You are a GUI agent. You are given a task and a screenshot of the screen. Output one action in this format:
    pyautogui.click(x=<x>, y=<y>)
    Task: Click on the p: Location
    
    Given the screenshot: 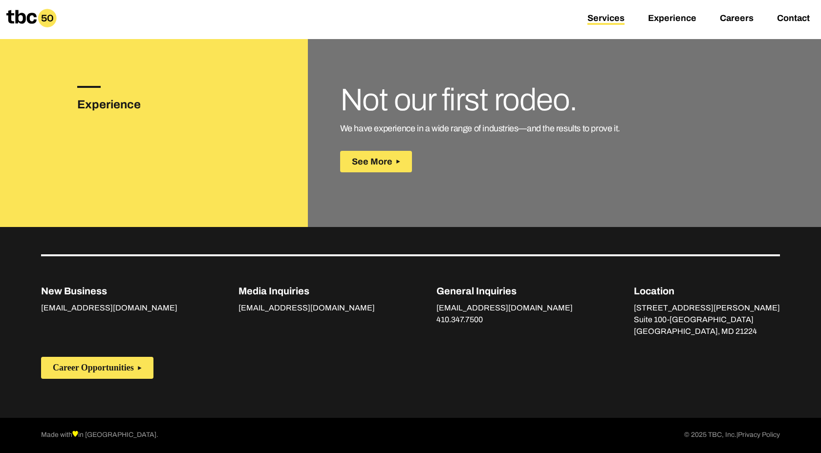 What is the action you would take?
    pyautogui.click(x=706, y=291)
    